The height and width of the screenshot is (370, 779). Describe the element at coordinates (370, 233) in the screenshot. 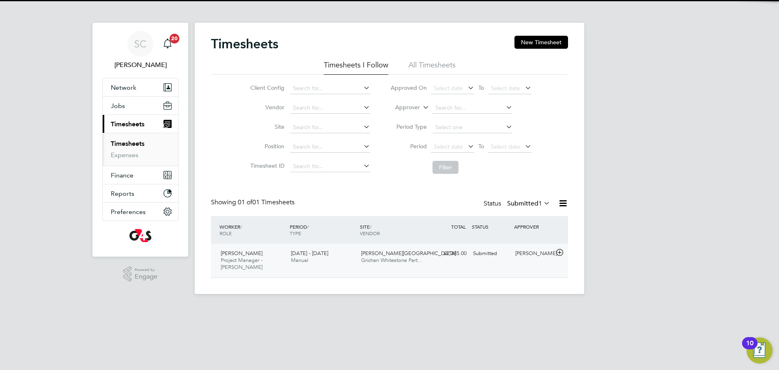

I see `span: VENDOR` at that location.